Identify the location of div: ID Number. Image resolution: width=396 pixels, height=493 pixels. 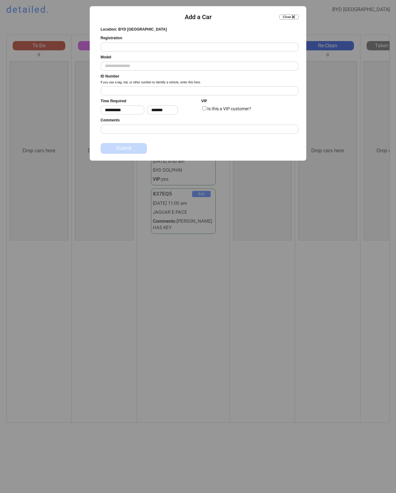
(110, 76).